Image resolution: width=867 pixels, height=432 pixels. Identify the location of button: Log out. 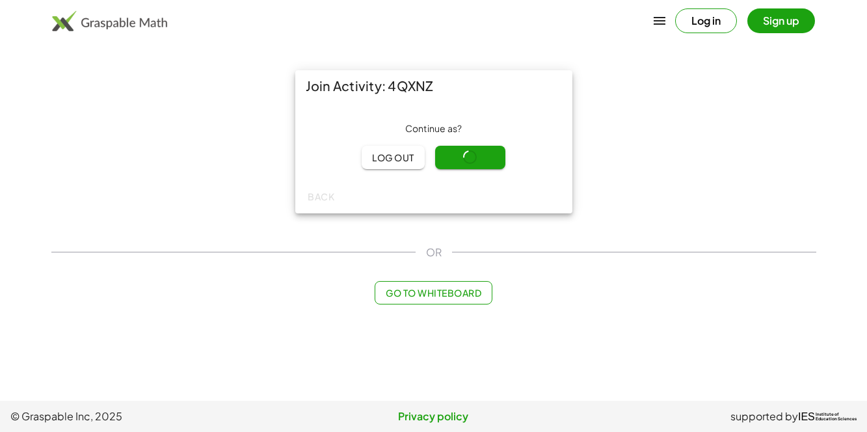
(393, 157).